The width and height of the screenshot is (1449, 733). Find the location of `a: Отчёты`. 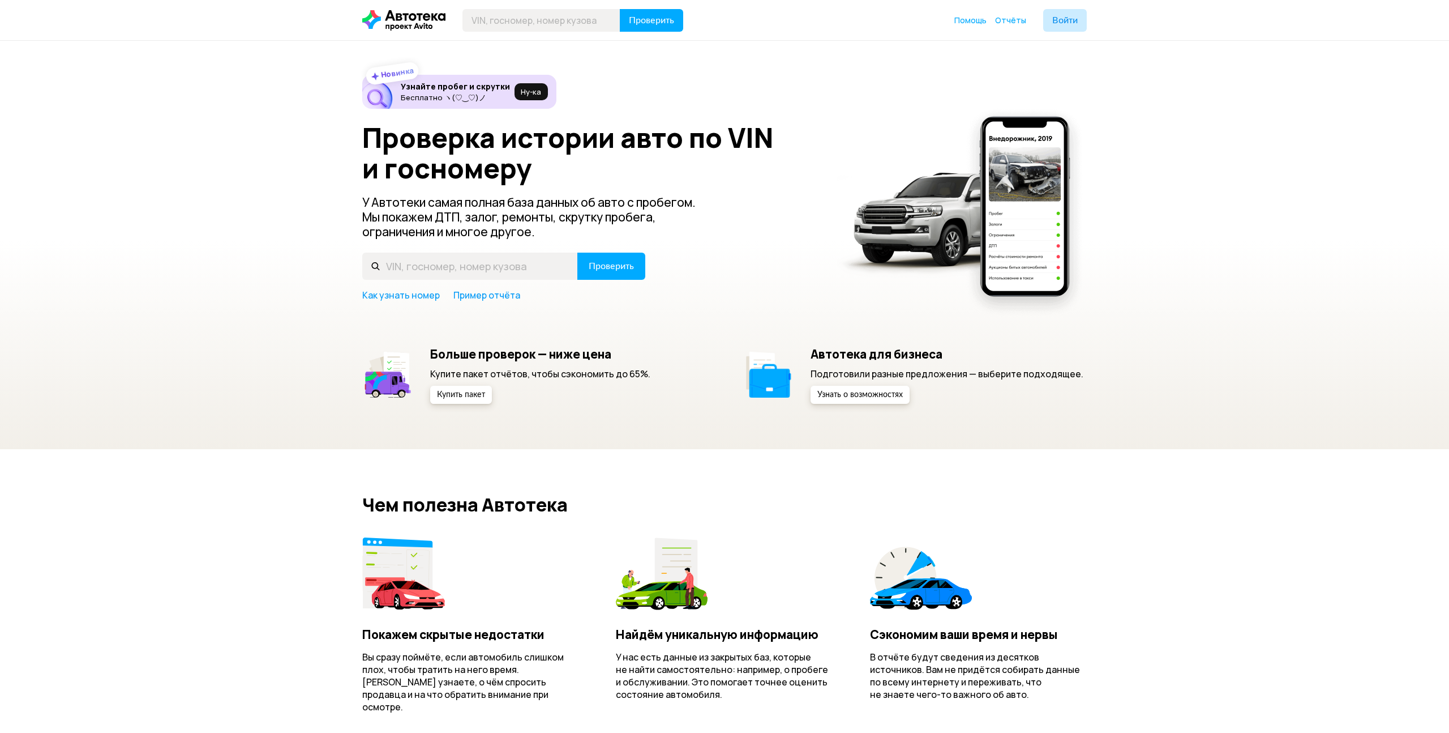

a: Отчёты is located at coordinates (1011, 20).